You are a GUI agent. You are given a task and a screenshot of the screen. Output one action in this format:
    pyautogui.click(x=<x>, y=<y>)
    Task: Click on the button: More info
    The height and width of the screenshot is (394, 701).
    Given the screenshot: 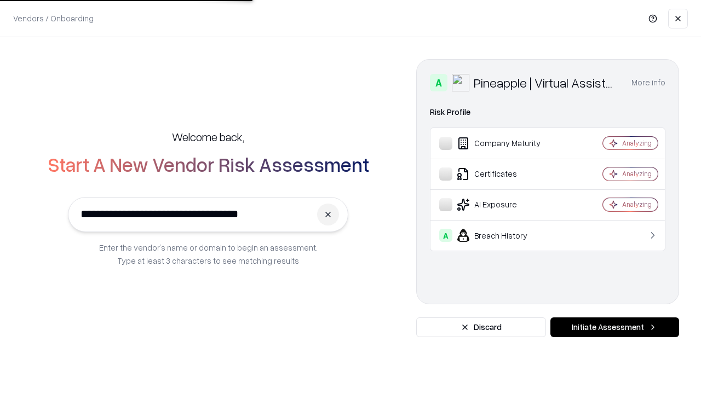 What is the action you would take?
    pyautogui.click(x=648, y=83)
    